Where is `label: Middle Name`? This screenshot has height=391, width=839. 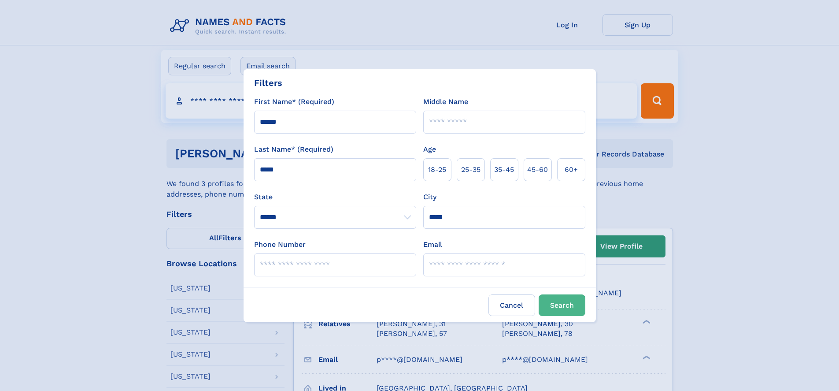 label: Middle Name is located at coordinates (446, 102).